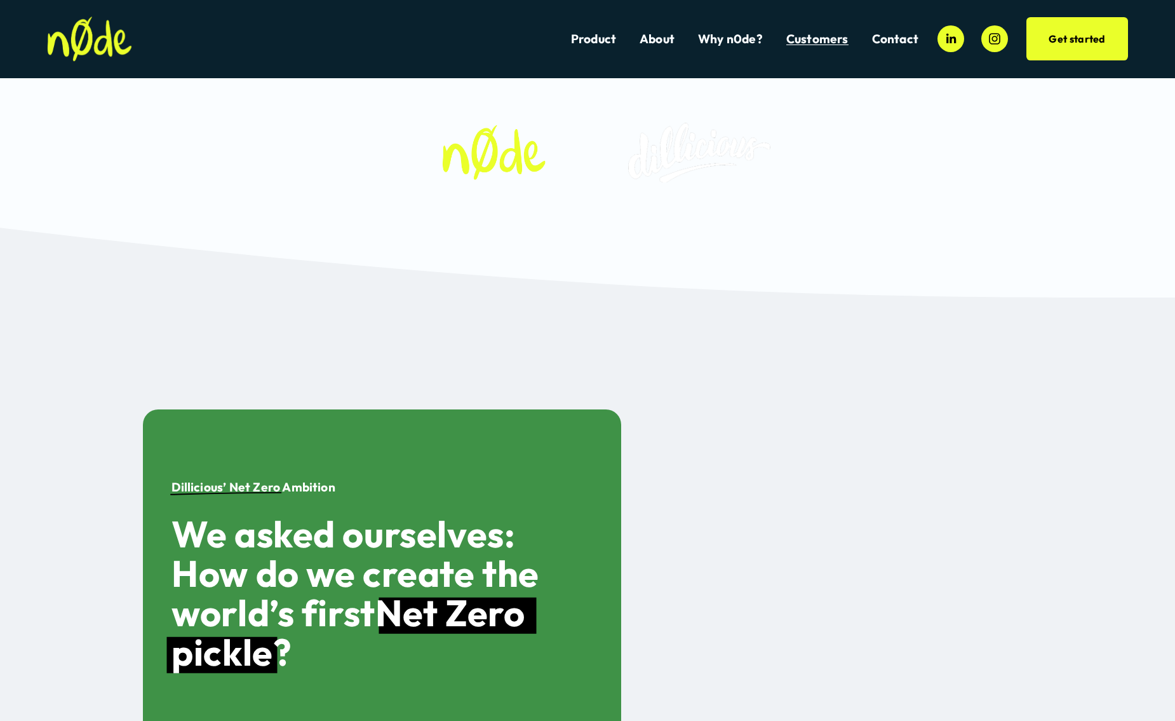 The image size is (1175, 721). Describe the element at coordinates (1078, 39) in the screenshot. I see `a: Get started` at that location.